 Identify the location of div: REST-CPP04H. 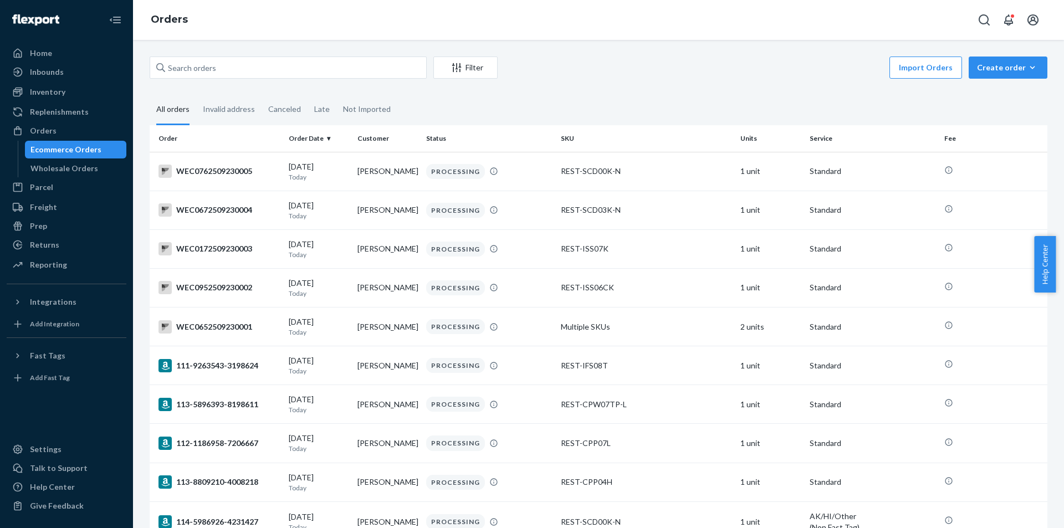
(646, 482).